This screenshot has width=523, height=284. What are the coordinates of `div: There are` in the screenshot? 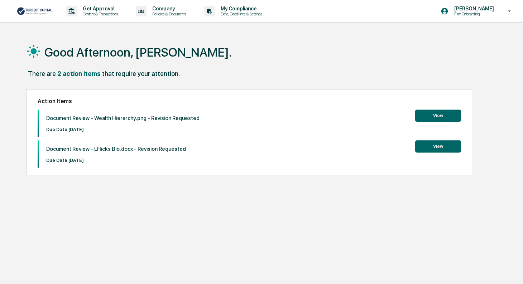 It's located at (42, 73).